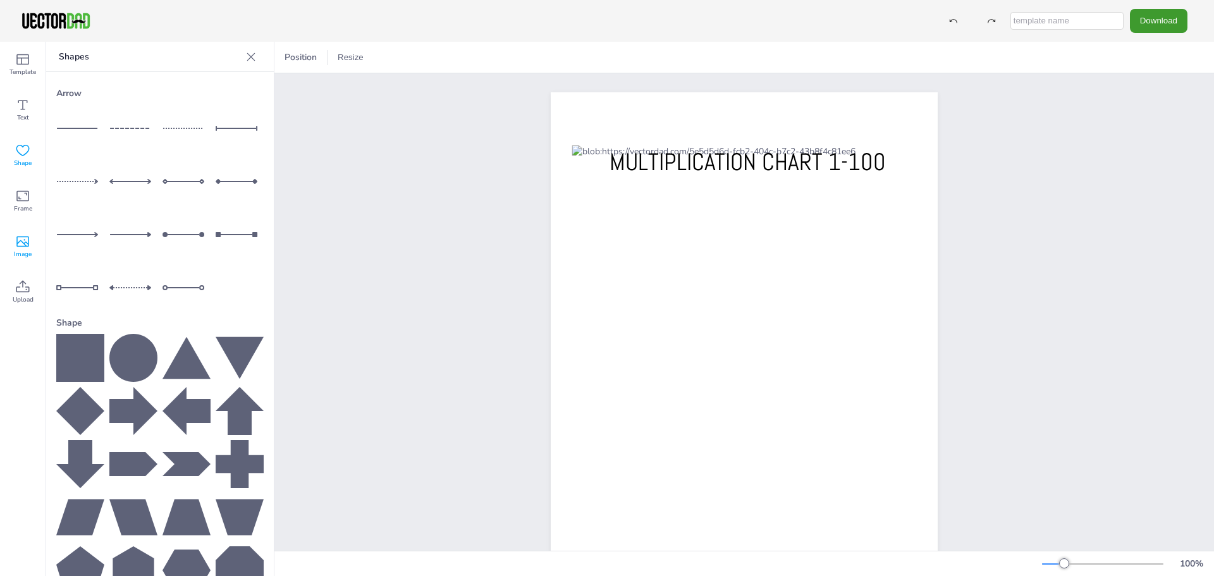 Image resolution: width=1214 pixels, height=576 pixels. I want to click on div: Shape, so click(160, 323).